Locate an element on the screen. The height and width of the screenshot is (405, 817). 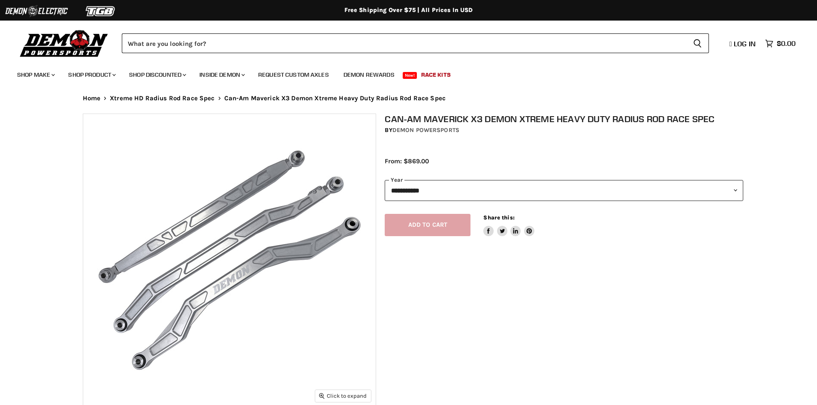
input: Search is located at coordinates (404, 43).